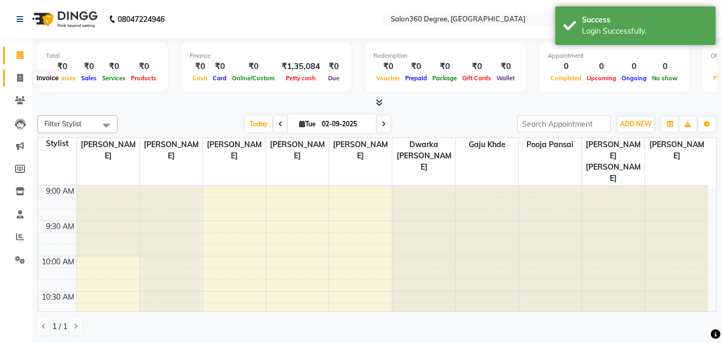 This screenshot has height=343, width=722. Describe the element at coordinates (58, 261) in the screenshot. I see `div: 10:00 AM` at that location.